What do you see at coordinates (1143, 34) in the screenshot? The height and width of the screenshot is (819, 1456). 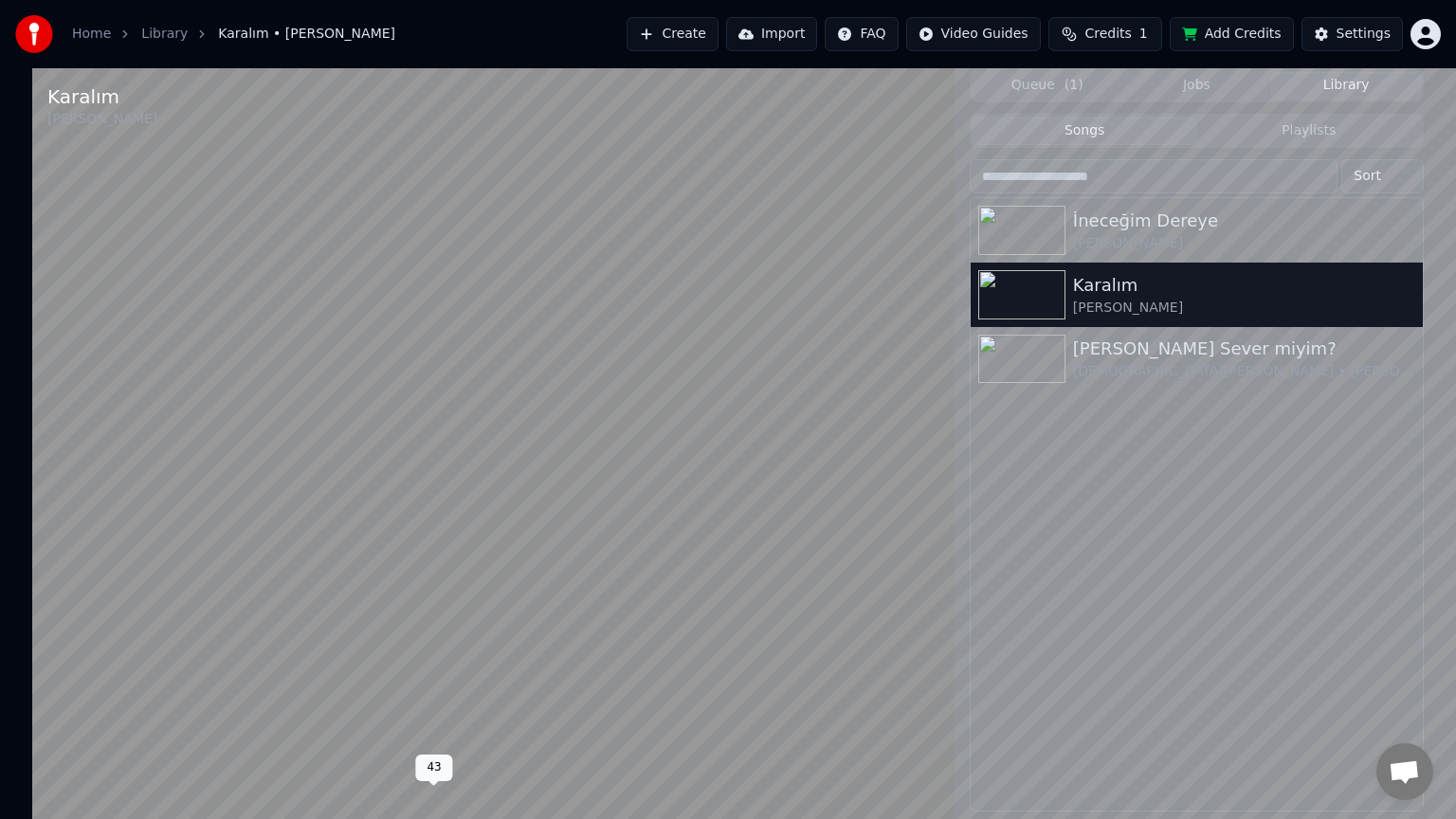 I see `span: 1` at bounding box center [1143, 34].